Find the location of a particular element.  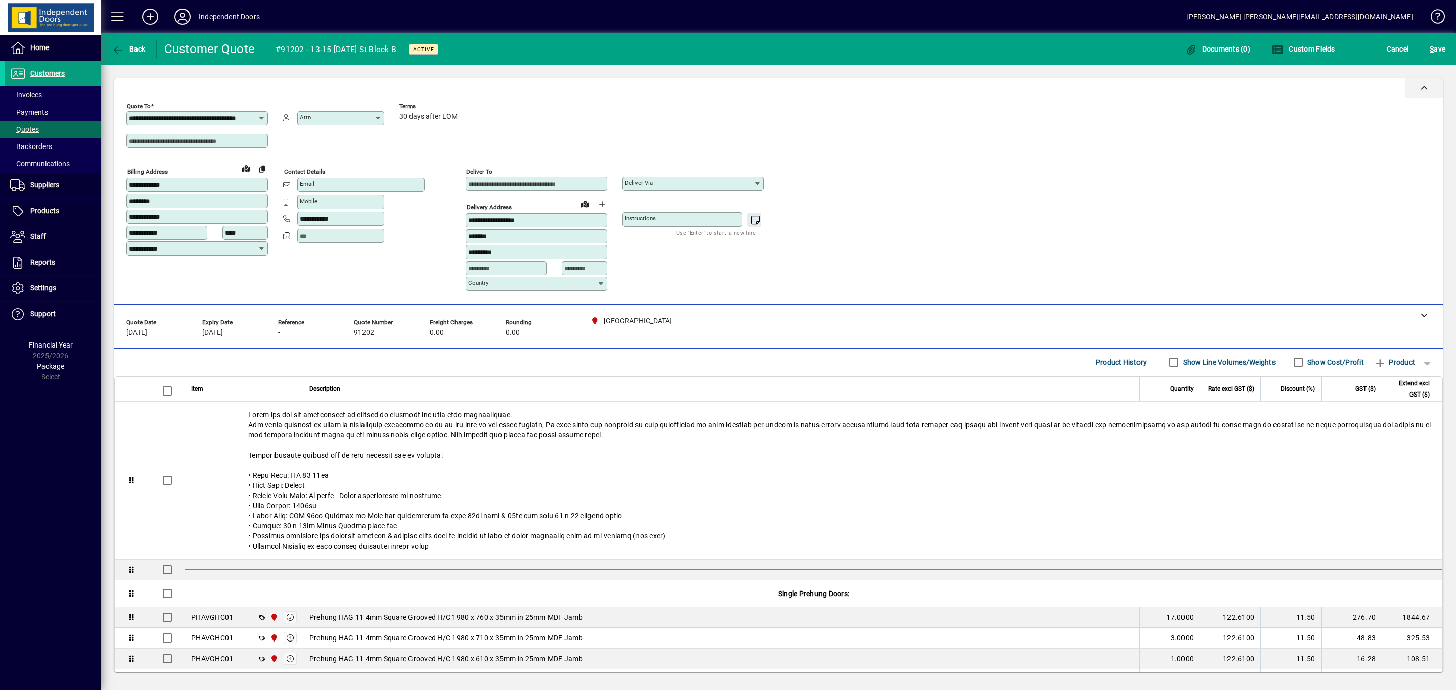

span: Financial Year is located at coordinates (51, 345).